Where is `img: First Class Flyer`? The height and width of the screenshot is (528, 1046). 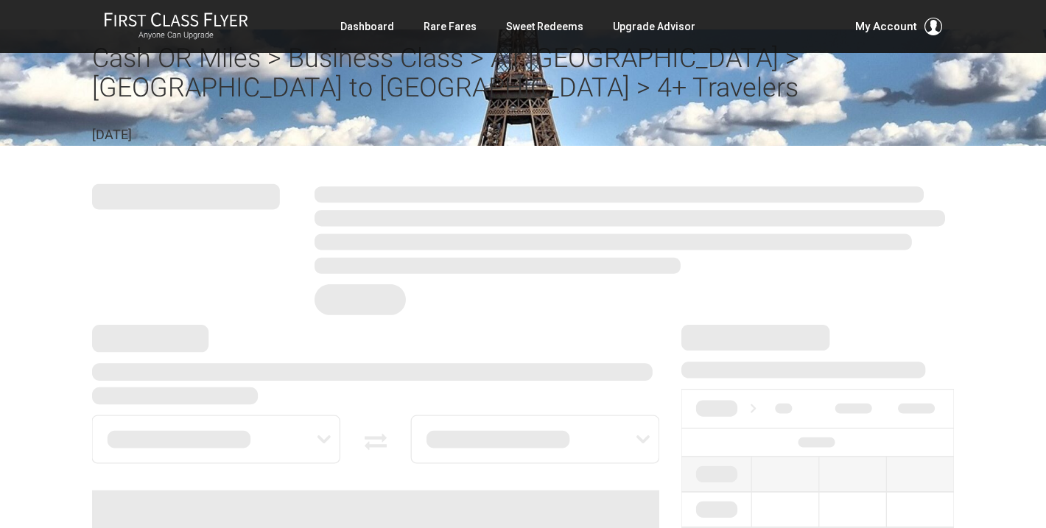
img: First Class Flyer is located at coordinates (176, 19).